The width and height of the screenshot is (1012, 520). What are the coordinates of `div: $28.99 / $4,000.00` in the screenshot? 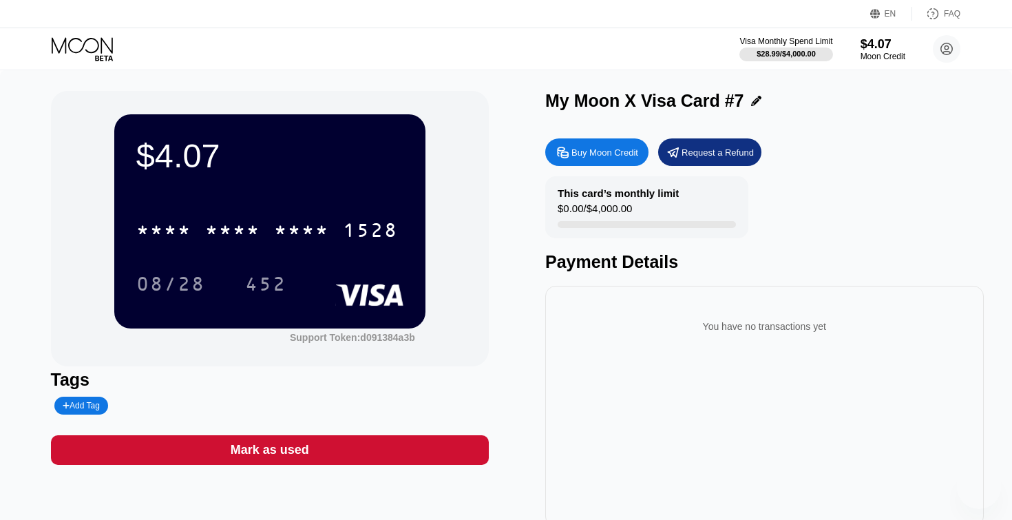 It's located at (786, 54).